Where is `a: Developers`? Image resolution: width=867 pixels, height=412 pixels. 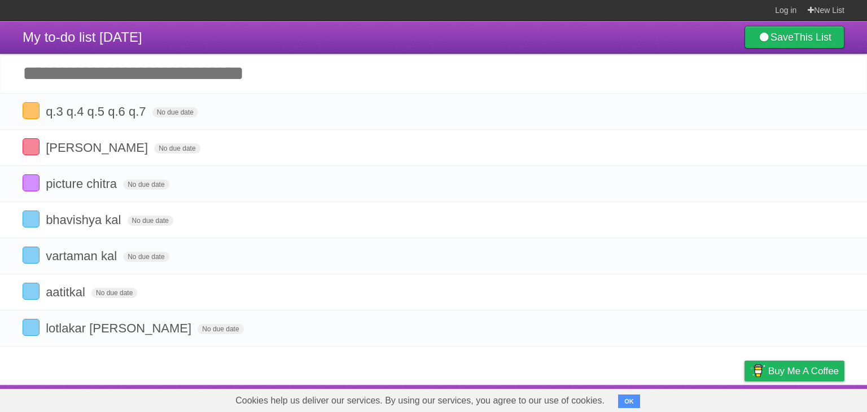 a: Developers is located at coordinates (654, 398).